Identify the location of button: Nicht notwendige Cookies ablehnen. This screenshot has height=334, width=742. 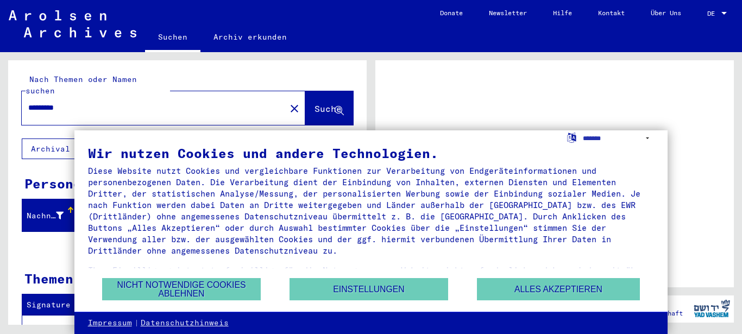
(182, 289).